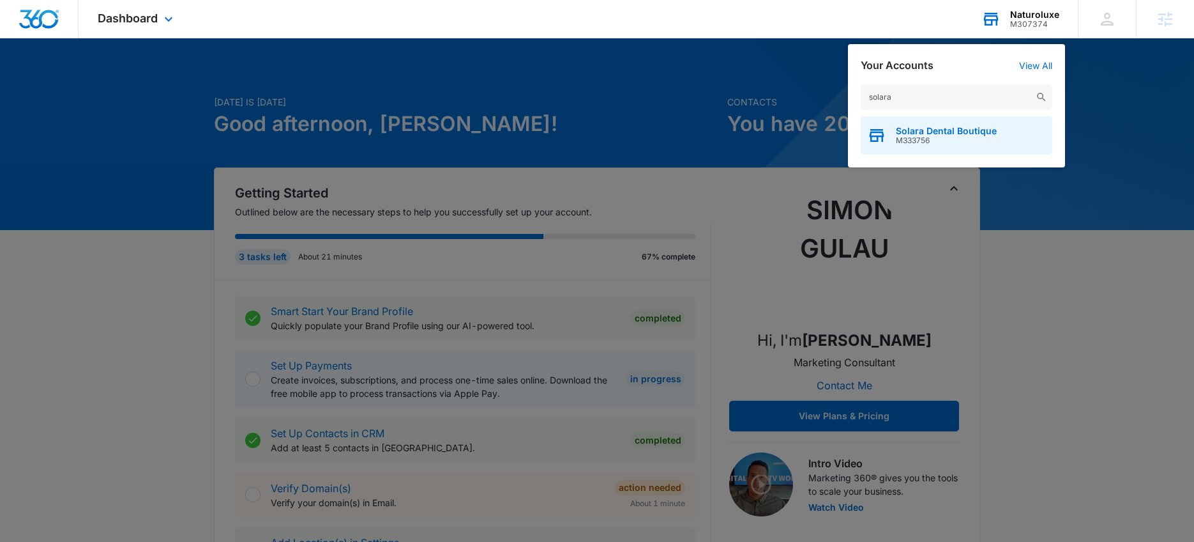 The image size is (1194, 542). I want to click on div: account name, so click(1035, 15).